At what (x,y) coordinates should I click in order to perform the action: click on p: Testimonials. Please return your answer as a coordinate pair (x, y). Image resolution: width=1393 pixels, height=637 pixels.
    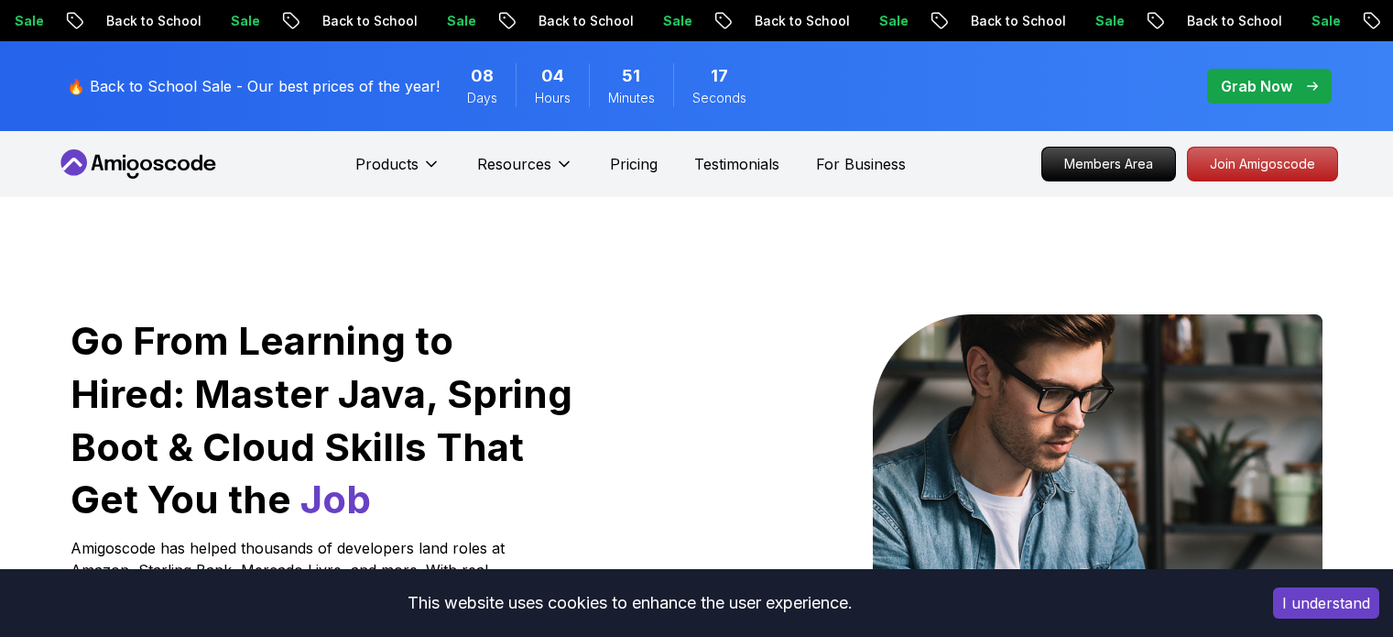
    Looking at the image, I should click on (737, 164).